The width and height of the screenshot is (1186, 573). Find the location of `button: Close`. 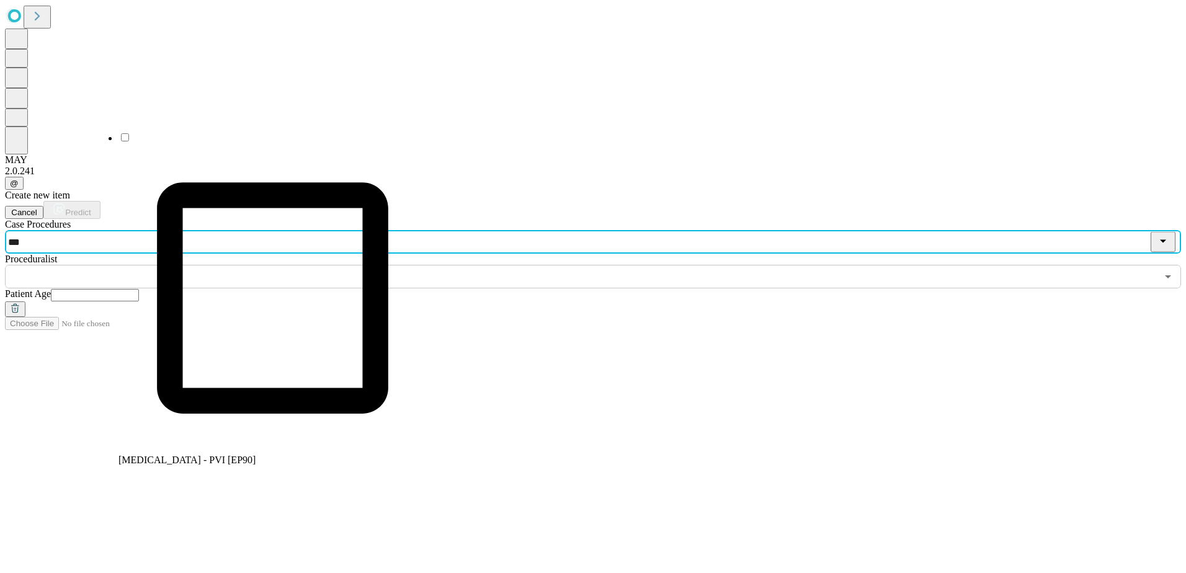

button: Close is located at coordinates (1163, 242).